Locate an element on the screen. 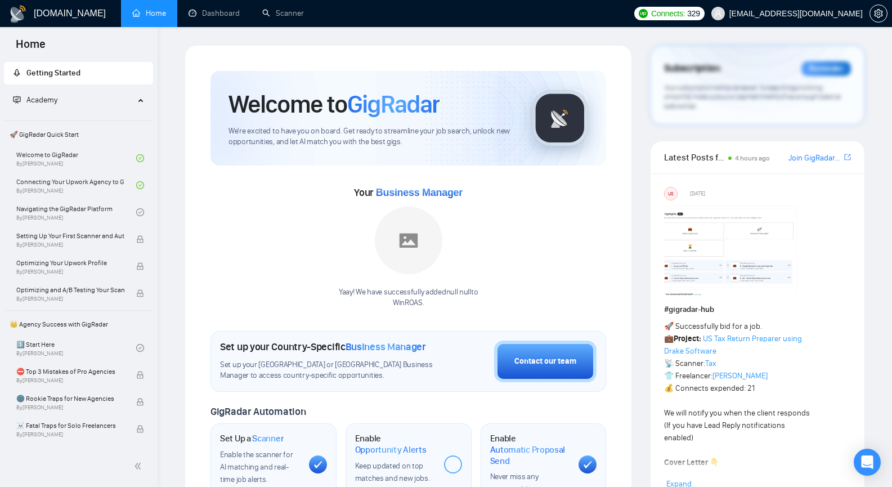  strong: Project: is located at coordinates (687, 338).